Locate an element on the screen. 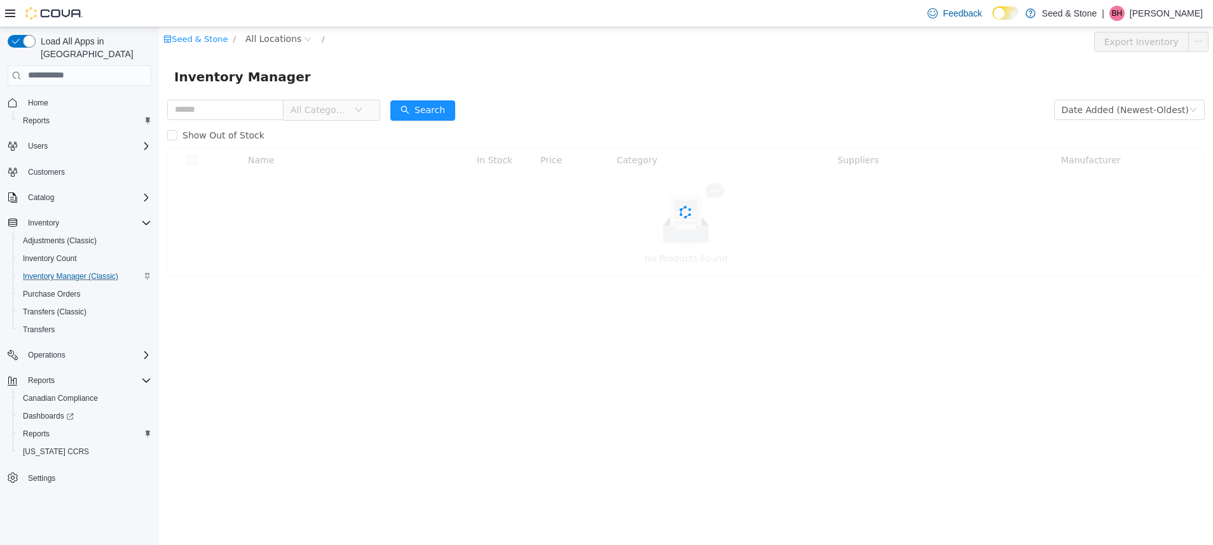  button: Settings is located at coordinates (79, 477).